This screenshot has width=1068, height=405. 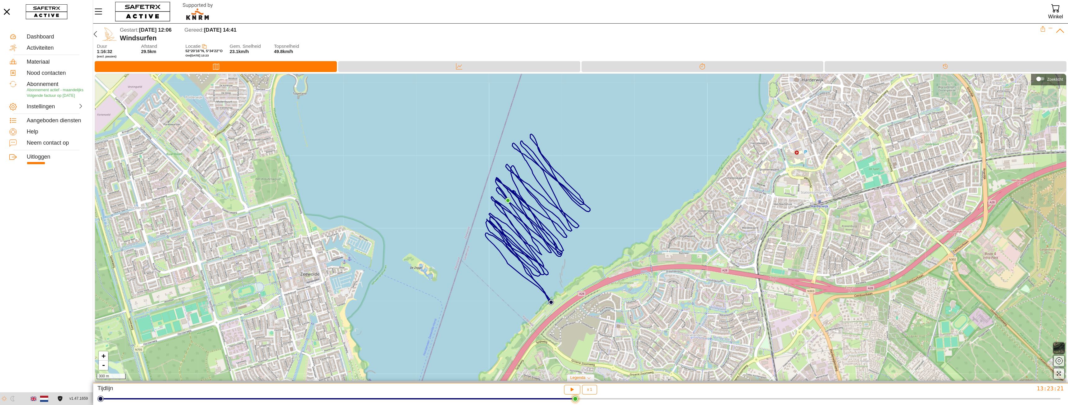 I want to click on span: Duur, so click(x=117, y=46).